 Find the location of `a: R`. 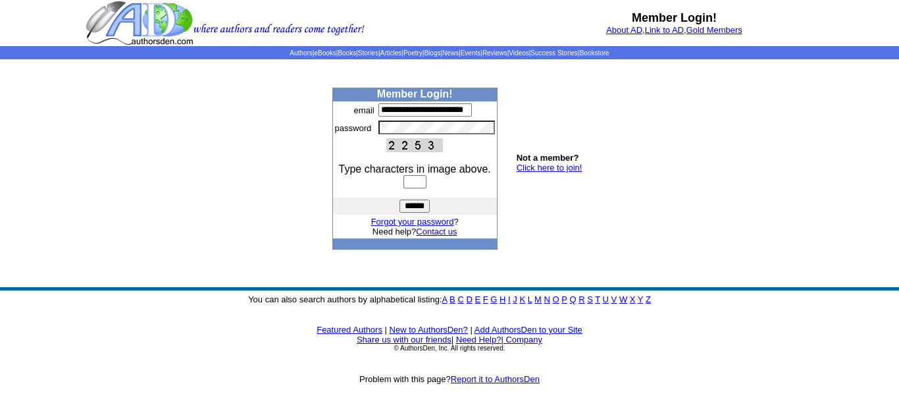

a: R is located at coordinates (581, 299).